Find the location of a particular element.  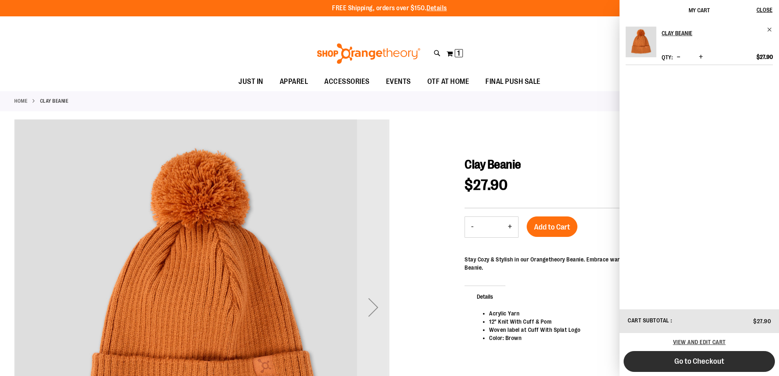

span: 1 is located at coordinates (458, 53).